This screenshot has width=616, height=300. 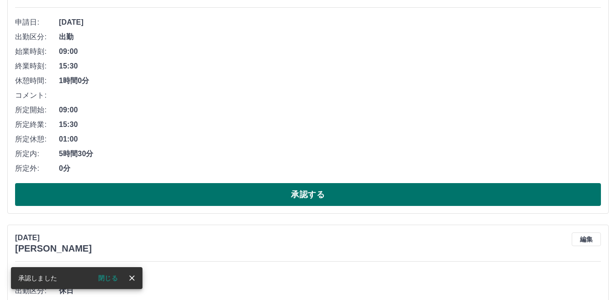 What do you see at coordinates (37, 169) in the screenshot?
I see `span: 所定外:` at bounding box center [37, 169].